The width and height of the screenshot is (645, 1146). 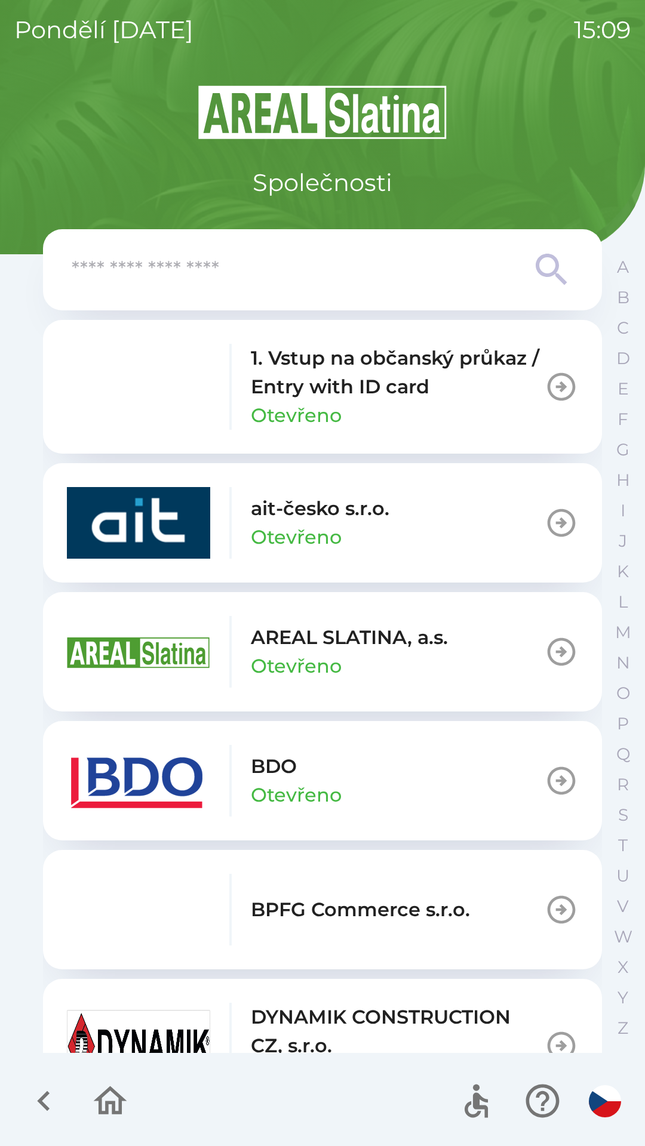 I want to click on p: P, so click(x=622, y=723).